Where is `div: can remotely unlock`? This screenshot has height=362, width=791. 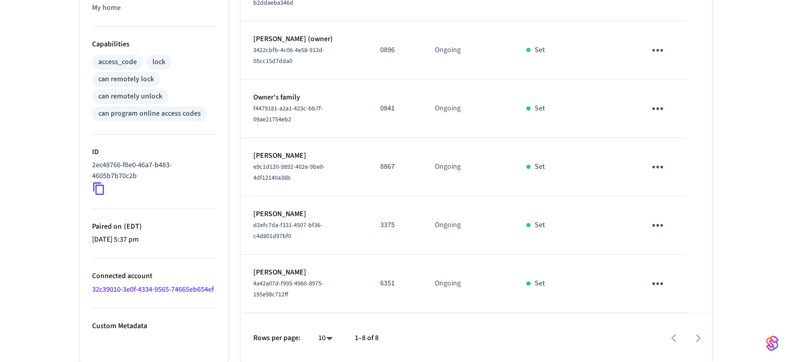
div: can remotely unlock is located at coordinates (130, 96).